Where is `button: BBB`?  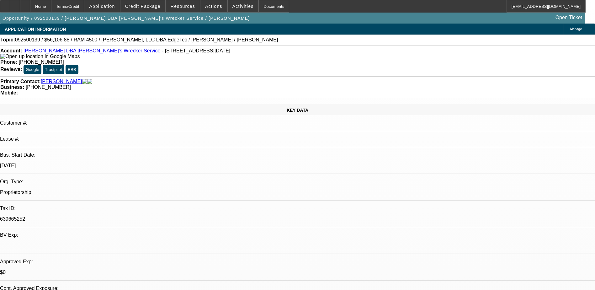
button: BBB is located at coordinates (72, 69).